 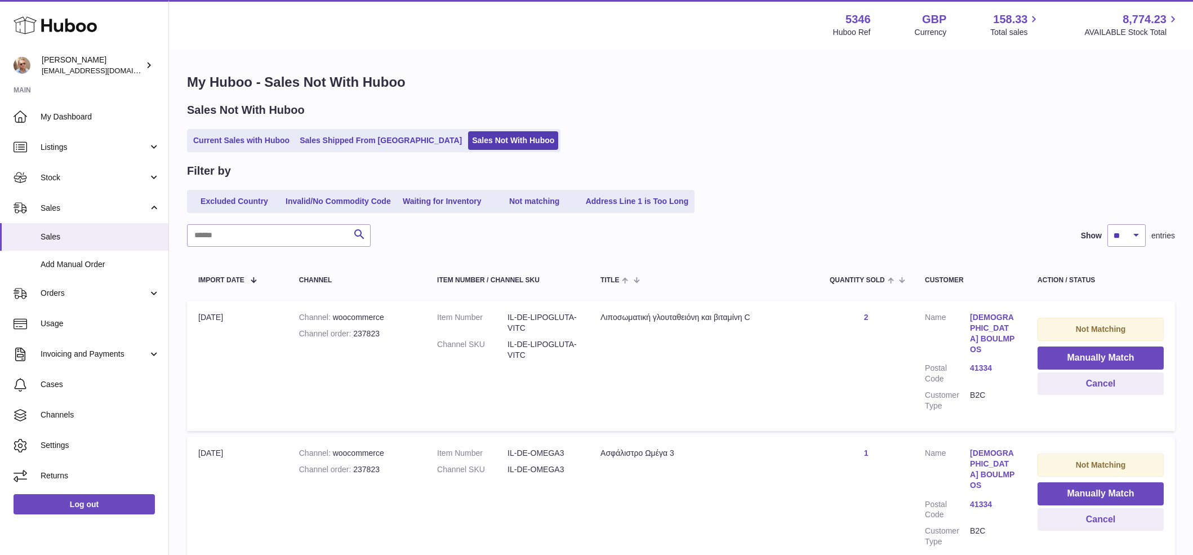 What do you see at coordinates (609, 280) in the screenshot?
I see `span: Title` at bounding box center [609, 280].